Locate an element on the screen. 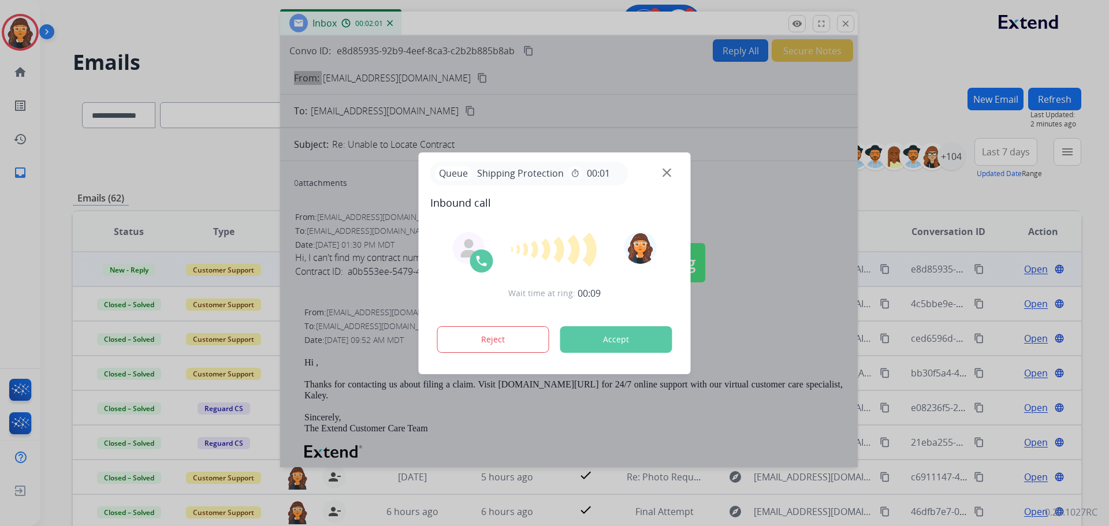 The width and height of the screenshot is (1109, 526). span: Shipping Protection is located at coordinates (521, 173).